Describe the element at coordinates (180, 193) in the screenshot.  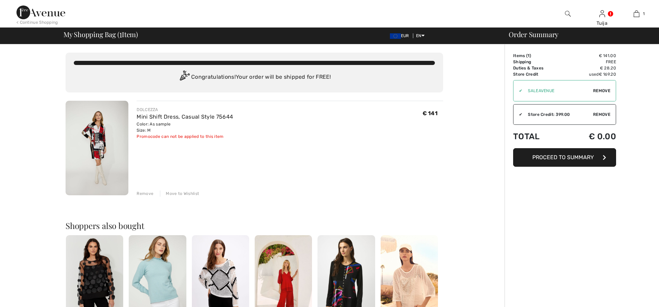
I see `div: Move to Wishlist` at that location.